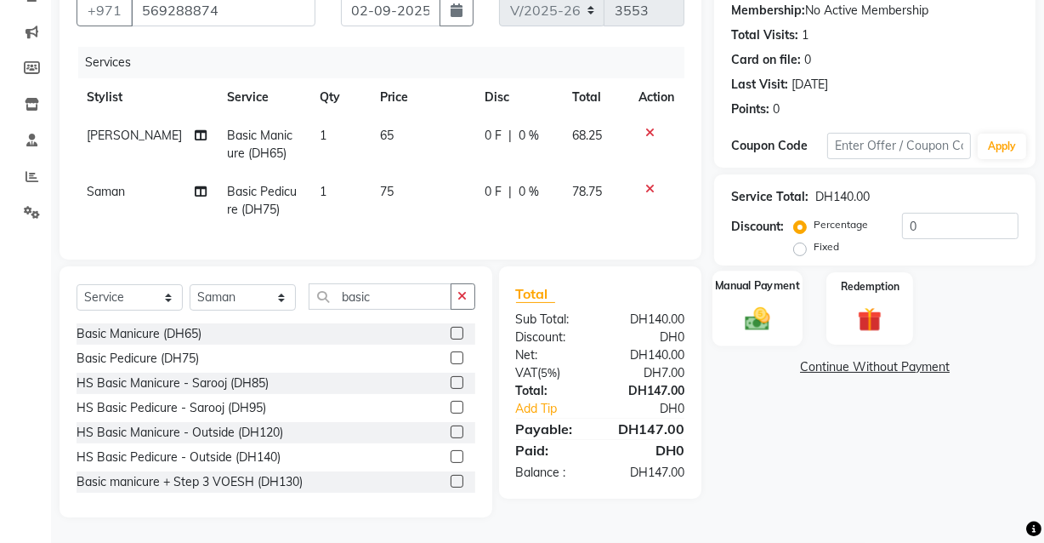 The width and height of the screenshot is (1044, 543). What do you see at coordinates (765, 35) in the screenshot?
I see `div: Total Visits:` at bounding box center [765, 35].